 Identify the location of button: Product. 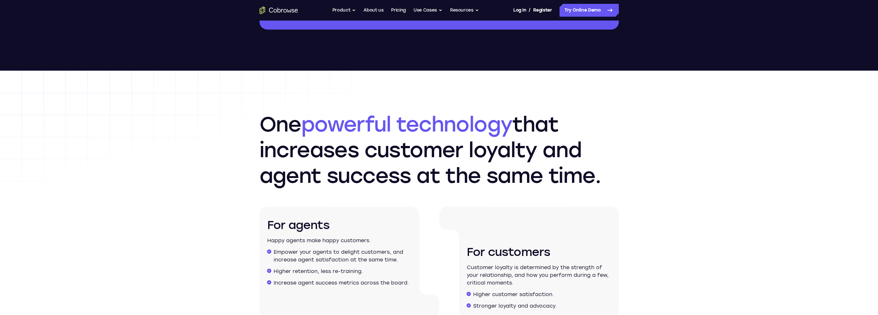
(344, 10).